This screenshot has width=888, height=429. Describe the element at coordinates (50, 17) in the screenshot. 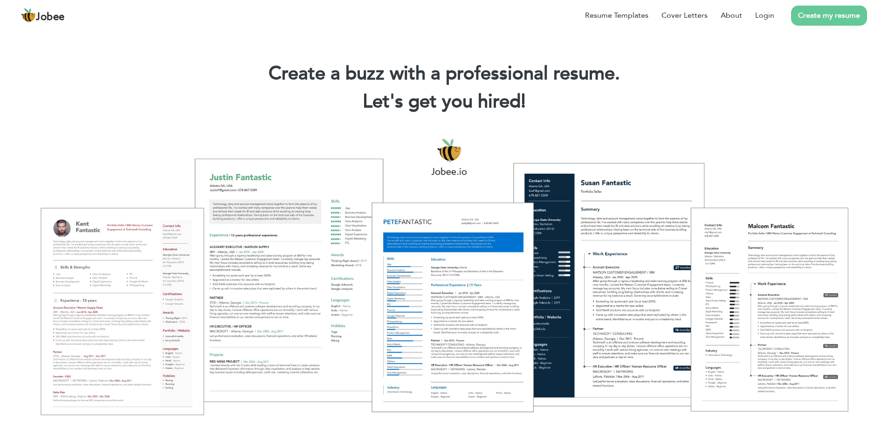

I see `span: Jobee` at that location.